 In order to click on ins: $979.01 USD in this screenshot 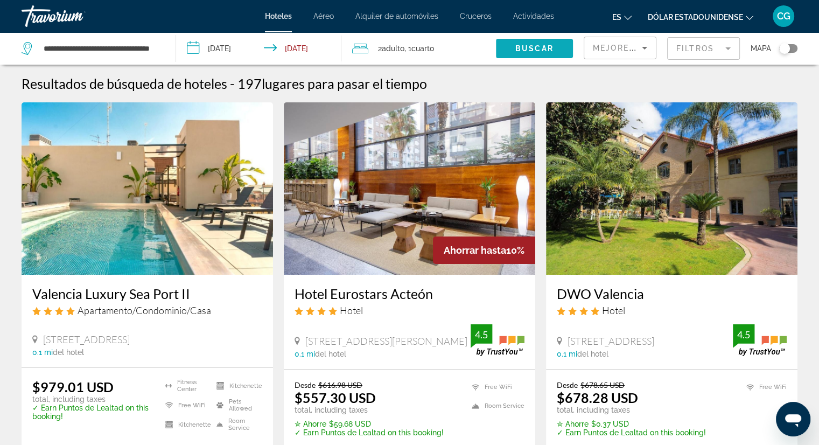, I will do `click(73, 386)`.